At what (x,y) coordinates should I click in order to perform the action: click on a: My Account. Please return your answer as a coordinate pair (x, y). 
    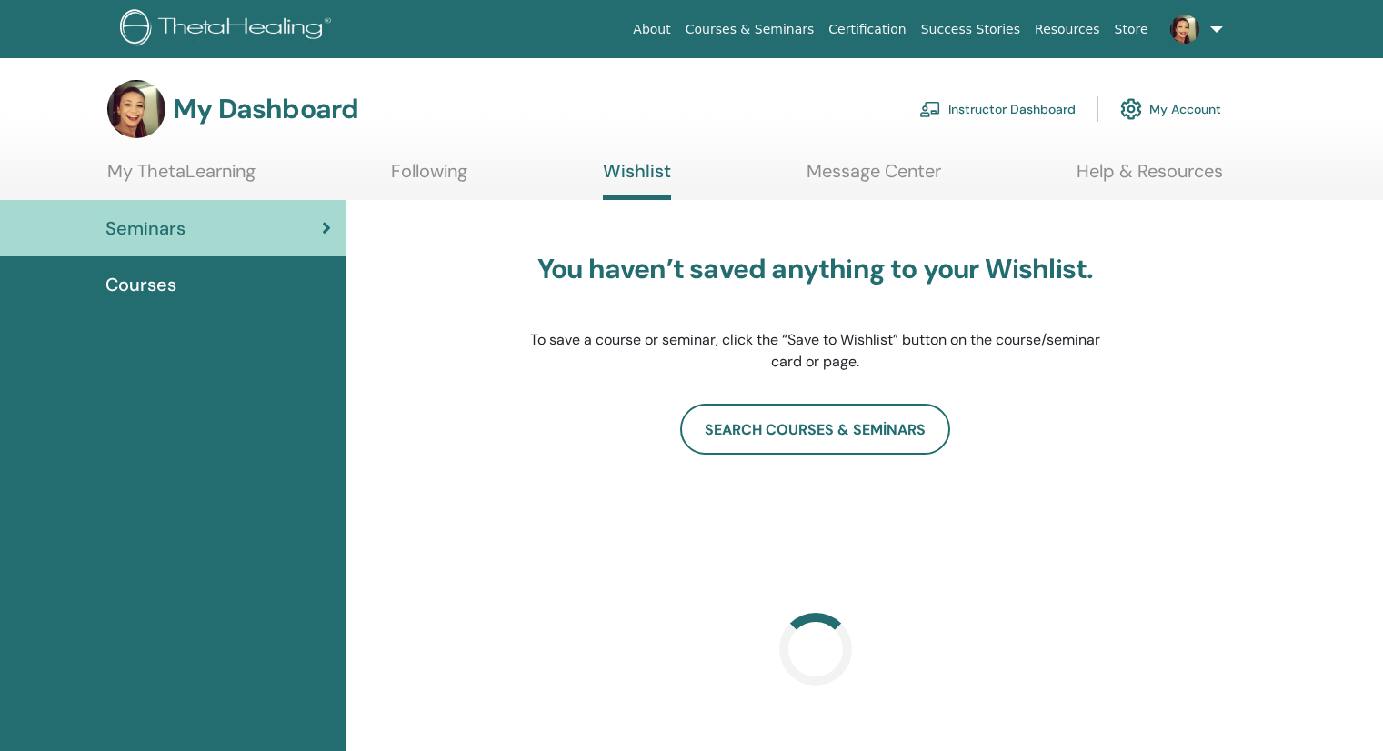
    Looking at the image, I should click on (1170, 109).